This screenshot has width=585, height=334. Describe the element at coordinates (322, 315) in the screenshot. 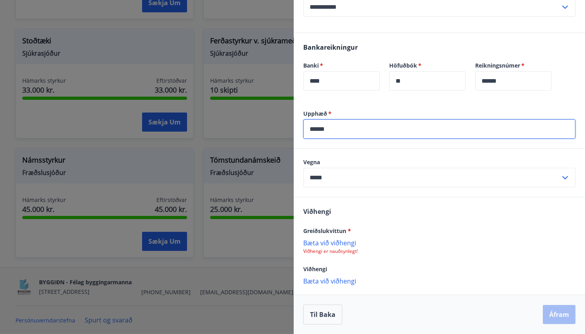

I see `button: Til baka` at that location.